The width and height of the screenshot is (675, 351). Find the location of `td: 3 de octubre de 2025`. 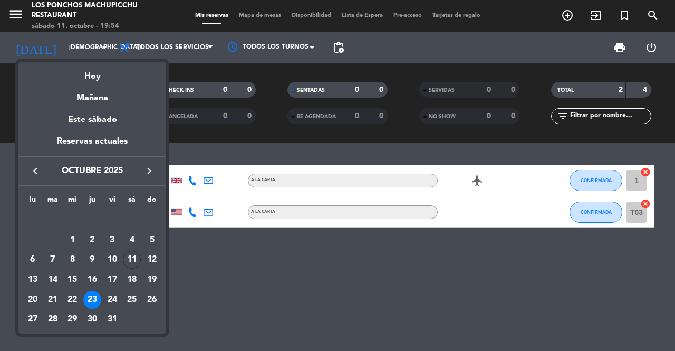

td: 3 de octubre de 2025 is located at coordinates (112, 240).